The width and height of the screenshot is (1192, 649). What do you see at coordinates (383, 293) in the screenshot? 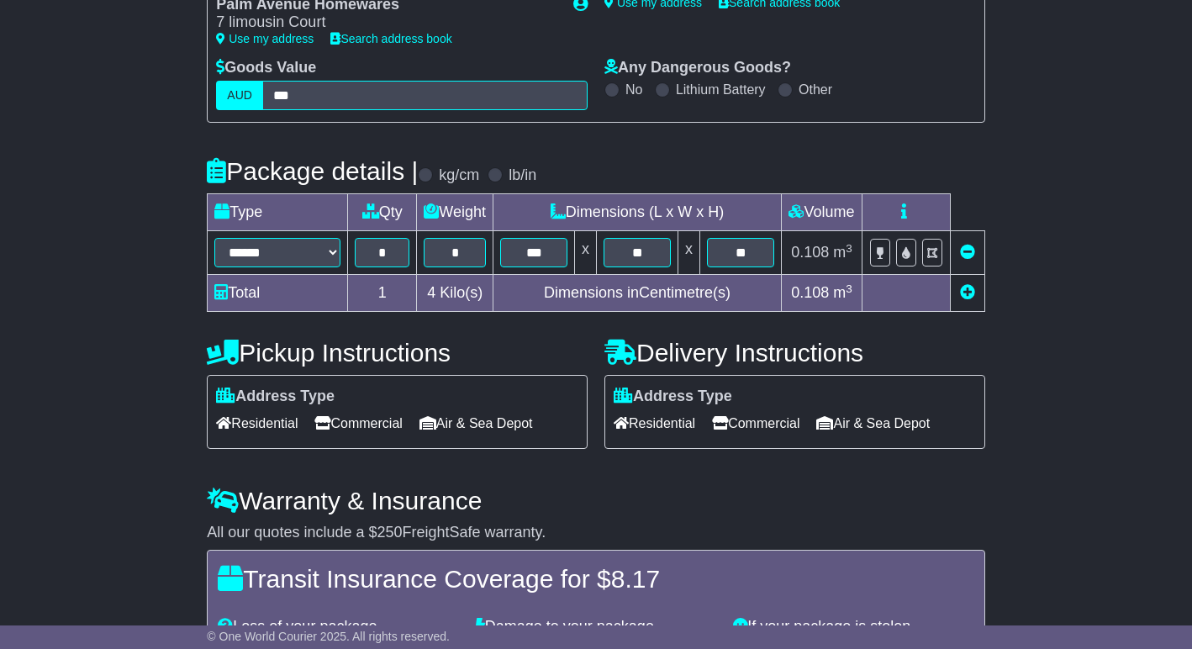
I see `td: 1` at bounding box center [383, 293].